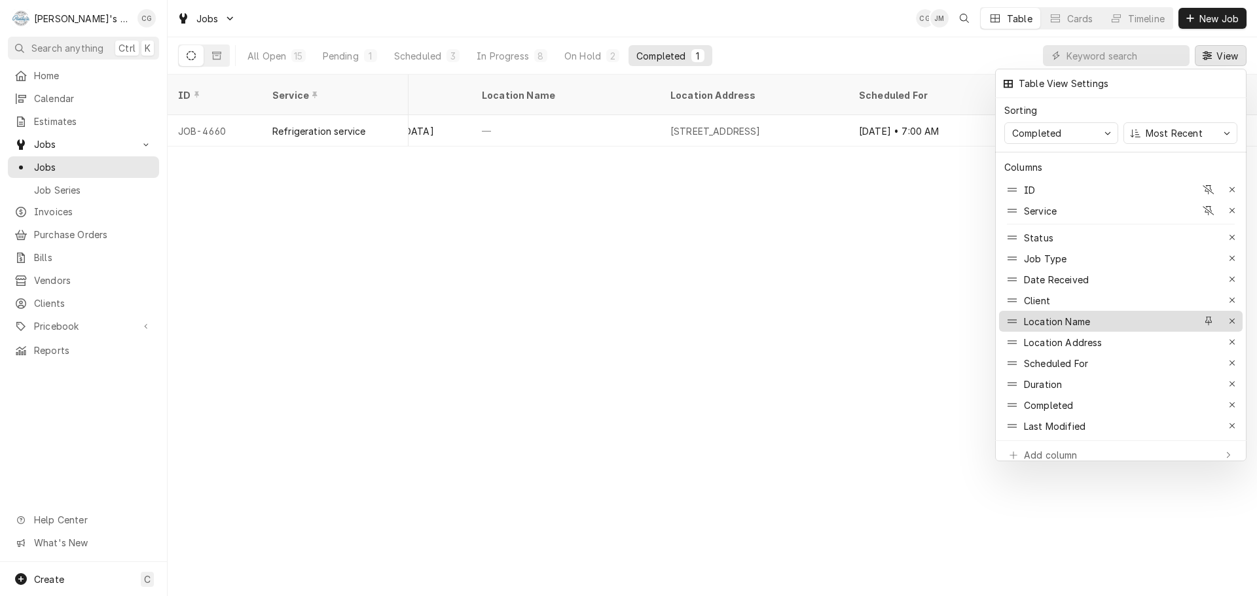 The image size is (1257, 596). What do you see at coordinates (1051, 455) in the screenshot?
I see `div: Add column` at bounding box center [1051, 455].